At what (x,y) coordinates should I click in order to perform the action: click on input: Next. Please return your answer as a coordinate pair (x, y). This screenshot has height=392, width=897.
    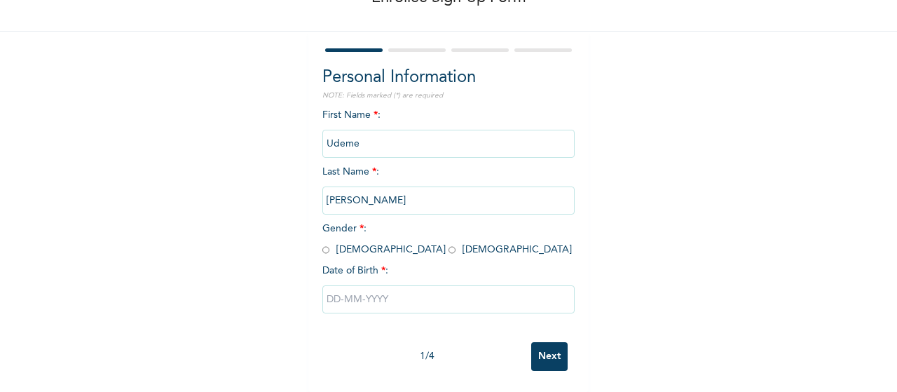
    Looking at the image, I should click on (549, 356).